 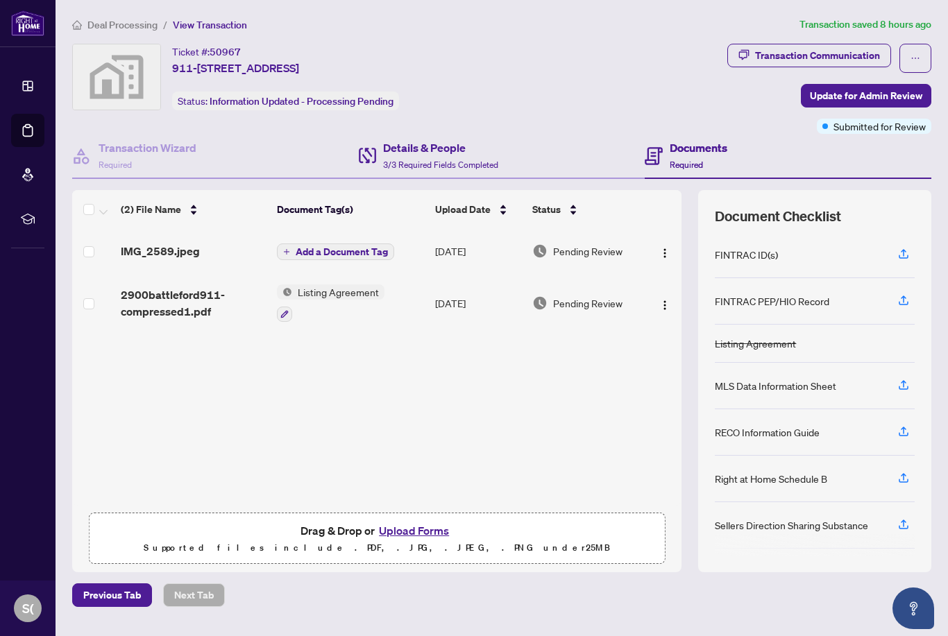 I want to click on th: (2) File Name, so click(x=194, y=210).